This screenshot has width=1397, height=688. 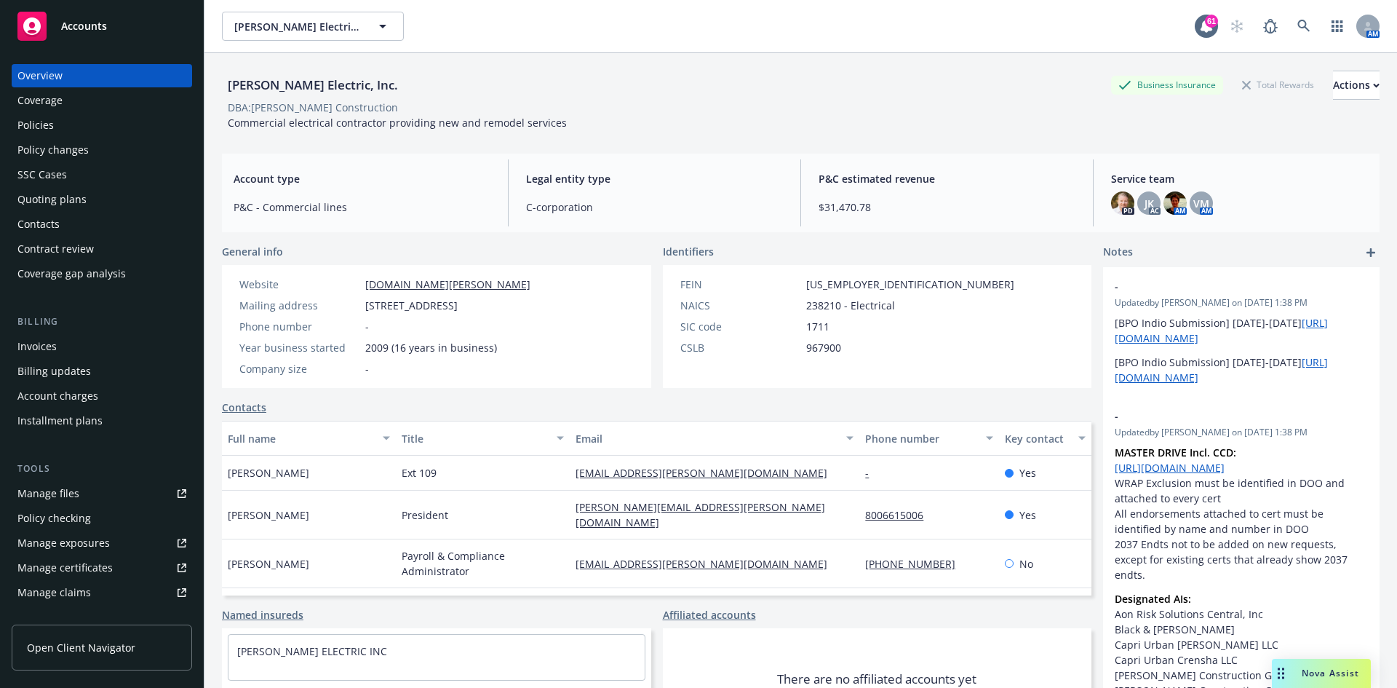 What do you see at coordinates (714, 438) in the screenshot?
I see `button: Email` at bounding box center [714, 438].